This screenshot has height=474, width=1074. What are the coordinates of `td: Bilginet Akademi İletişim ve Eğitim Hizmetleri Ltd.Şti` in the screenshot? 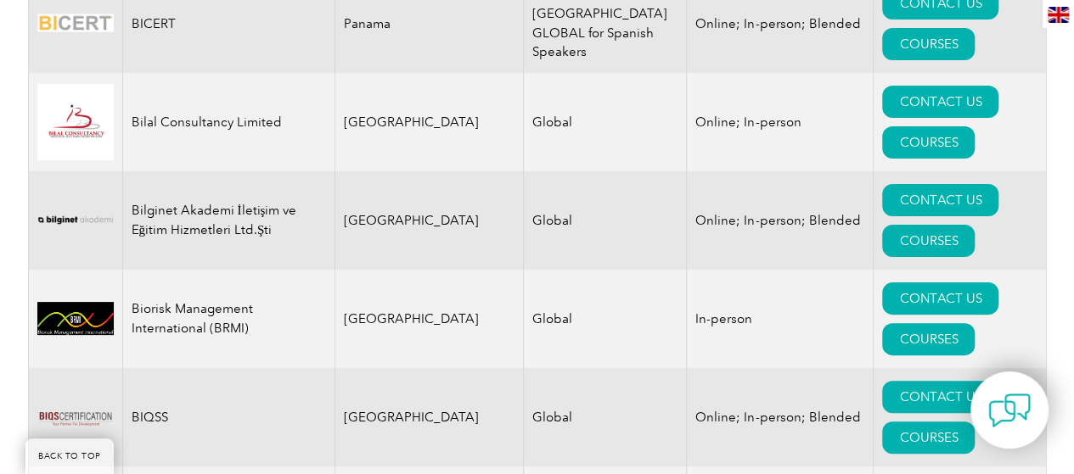 It's located at (228, 221).